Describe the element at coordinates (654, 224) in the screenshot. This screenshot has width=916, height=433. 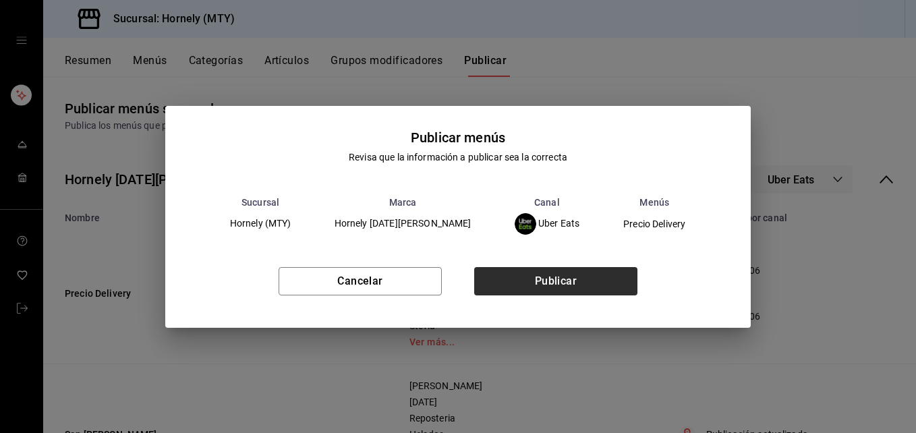
I see `span: Precio Delivery` at that location.